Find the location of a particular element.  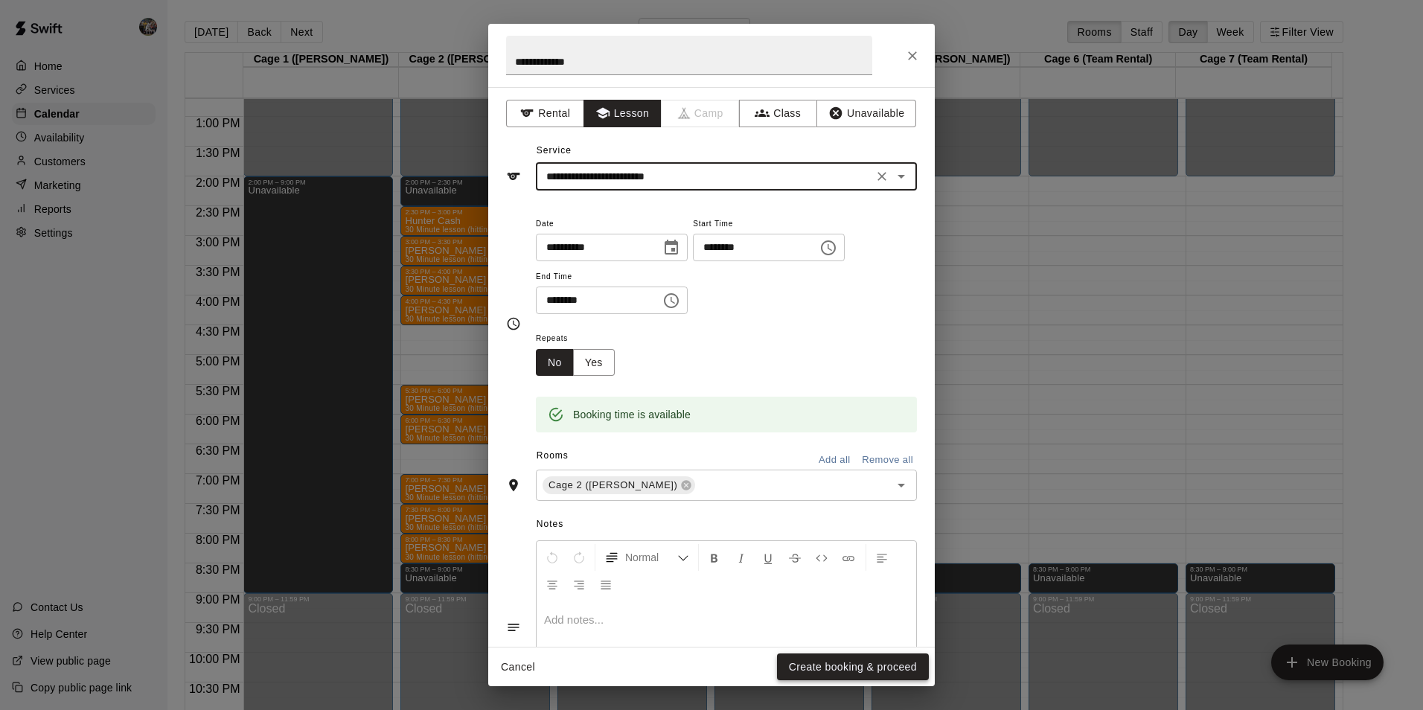

button: Redo is located at coordinates (579, 557).